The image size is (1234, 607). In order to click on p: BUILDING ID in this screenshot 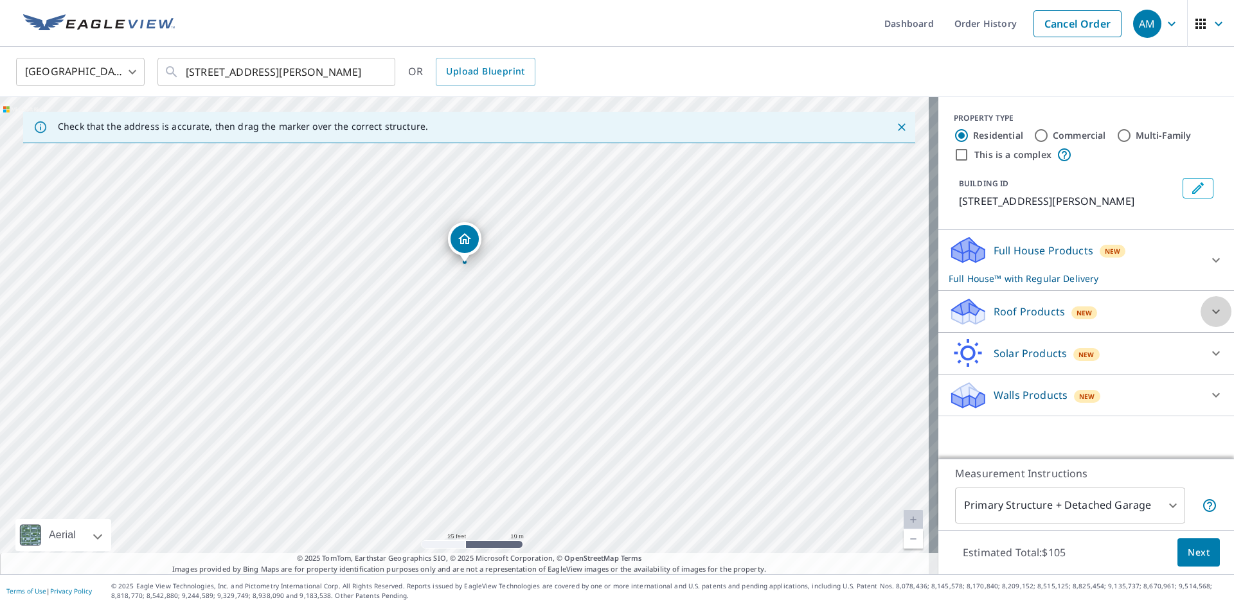, I will do `click(983, 183)`.